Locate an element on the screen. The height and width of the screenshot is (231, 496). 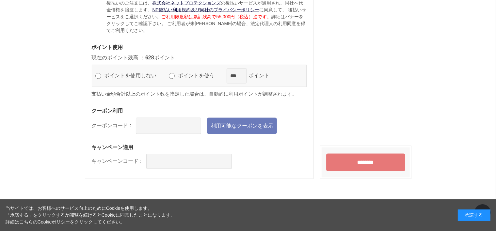
a: 株式会社ネットプロテクションズ is located at coordinates (187, 3).